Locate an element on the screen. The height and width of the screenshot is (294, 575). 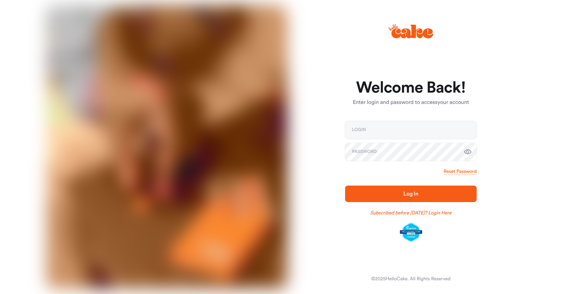
button: Log In is located at coordinates (411, 194).